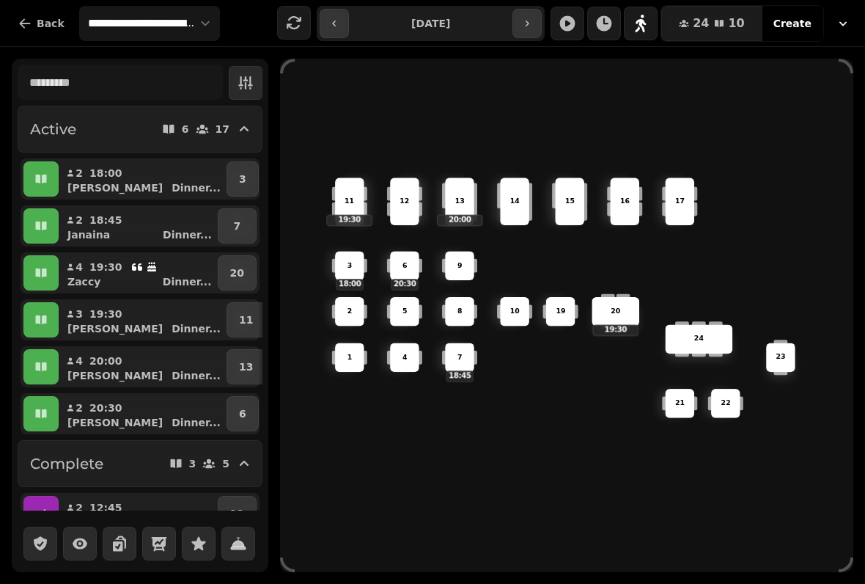 Image resolution: width=865 pixels, height=584 pixels. What do you see at coordinates (625, 202) in the screenshot?
I see `p: 16` at bounding box center [625, 202].